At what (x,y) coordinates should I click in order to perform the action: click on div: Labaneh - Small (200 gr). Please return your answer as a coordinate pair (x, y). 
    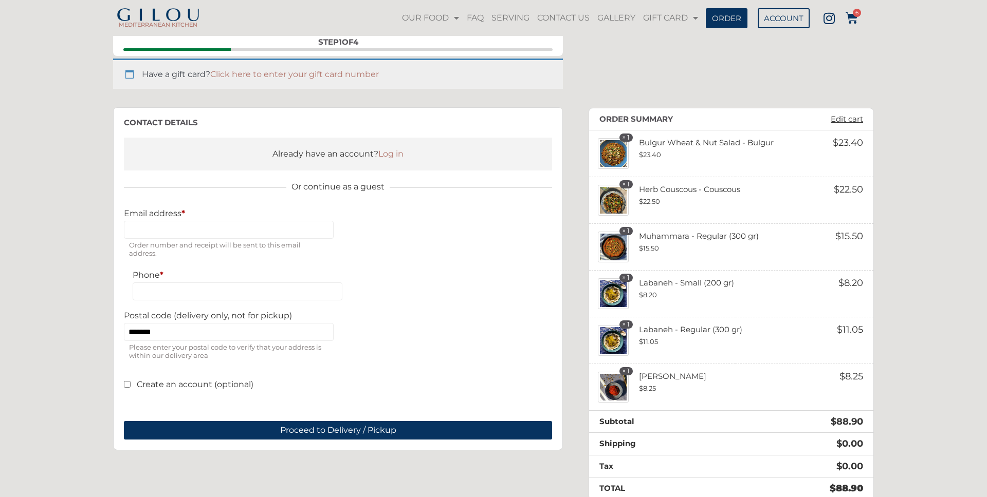
    Looking at the image, I should click on (709, 289).